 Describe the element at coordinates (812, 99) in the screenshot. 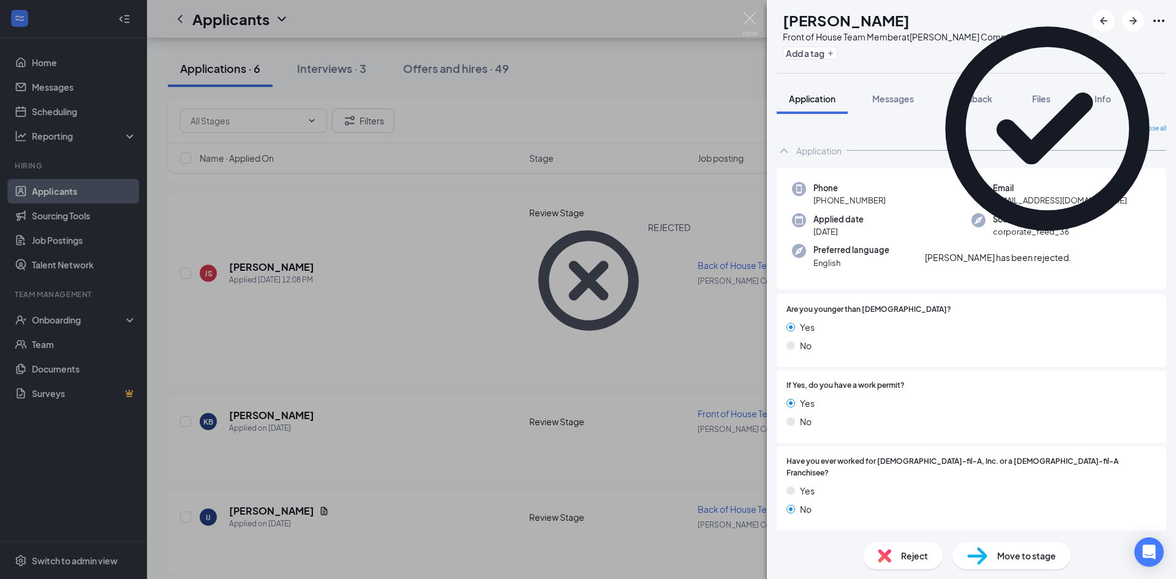

I see `span: Application` at that location.